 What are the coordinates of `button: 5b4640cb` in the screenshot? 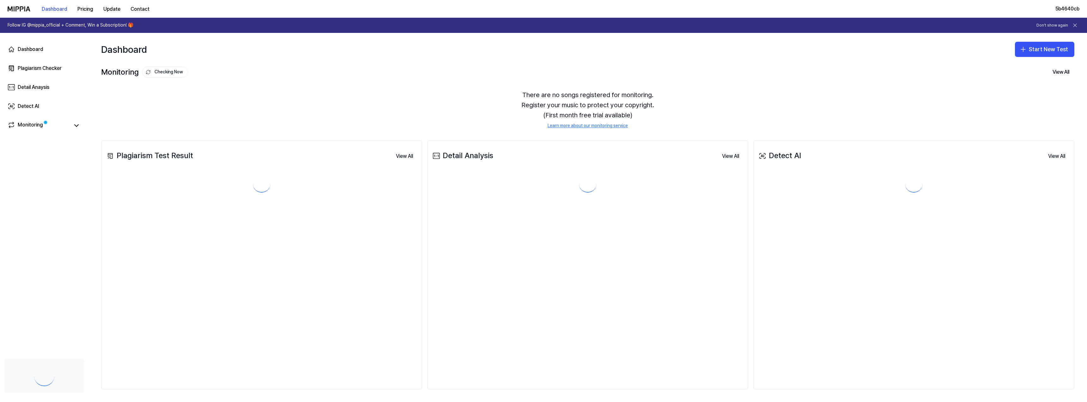 It's located at (1068, 9).